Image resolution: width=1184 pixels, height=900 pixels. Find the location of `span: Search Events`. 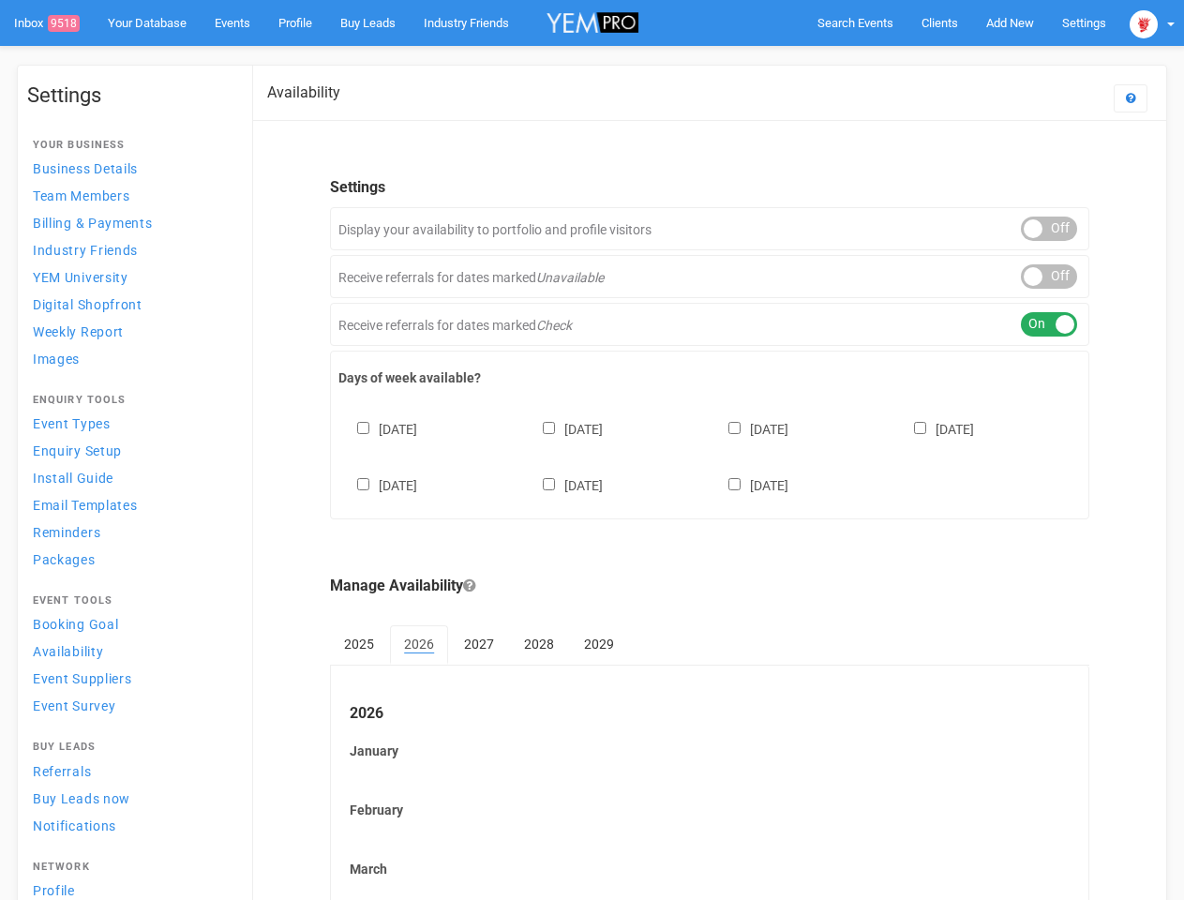

span: Search Events is located at coordinates (855, 22).